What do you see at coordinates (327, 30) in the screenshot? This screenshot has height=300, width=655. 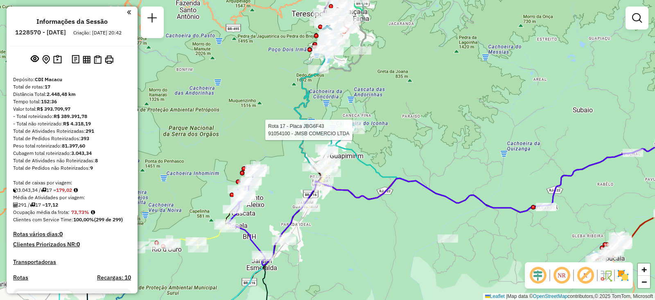 I see `img: Teresópolis` at bounding box center [327, 30].